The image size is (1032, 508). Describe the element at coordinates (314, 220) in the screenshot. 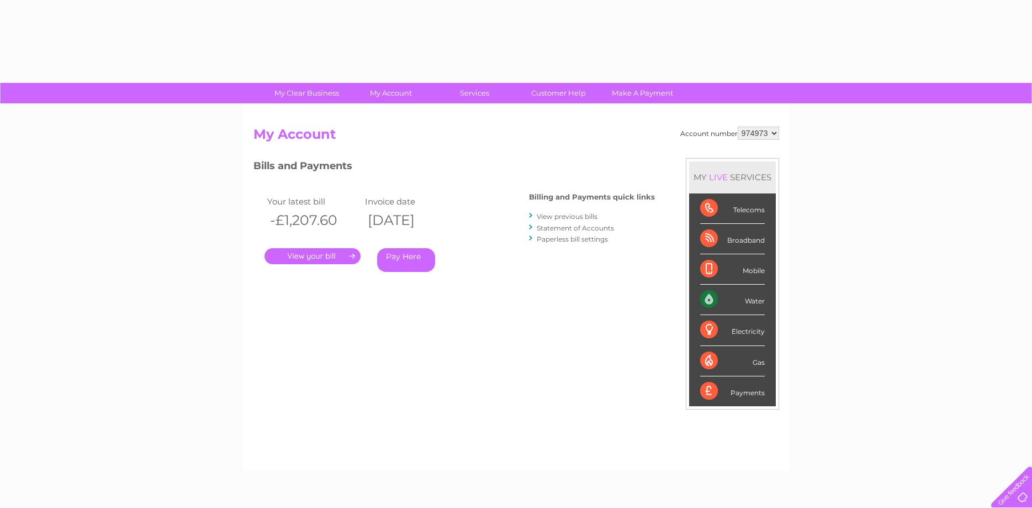

I see `th: -£1,207.60` at that location.